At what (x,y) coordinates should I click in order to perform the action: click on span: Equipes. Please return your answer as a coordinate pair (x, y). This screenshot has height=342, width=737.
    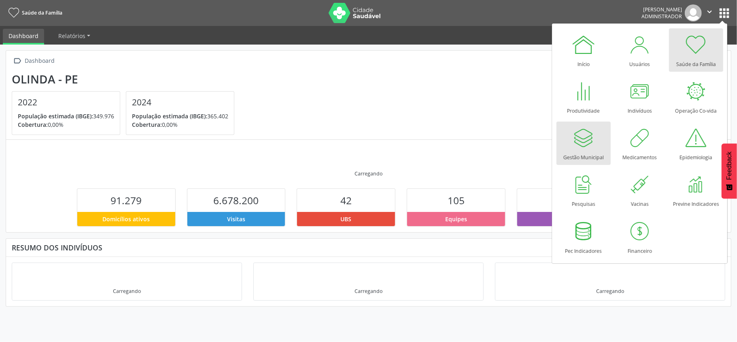
    Looking at the image, I should click on (456, 219).